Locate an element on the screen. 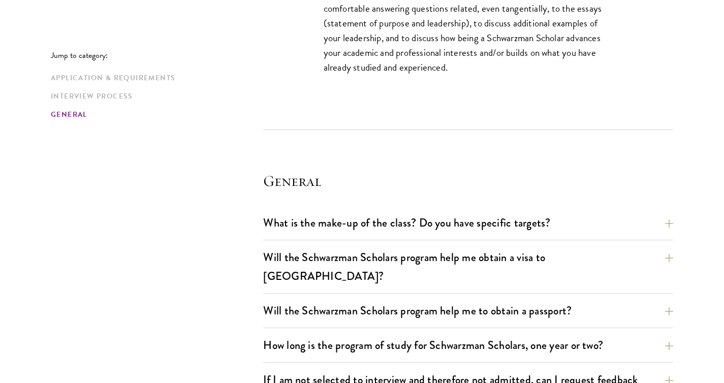 This screenshot has height=383, width=724. button: What is the make-up of the class? Do you have specific targets? is located at coordinates (468, 222).